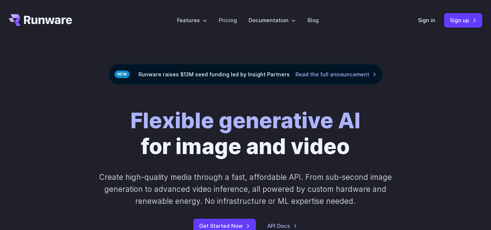  What do you see at coordinates (245, 120) in the screenshot?
I see `strong: Flexible generative AI` at bounding box center [245, 120].